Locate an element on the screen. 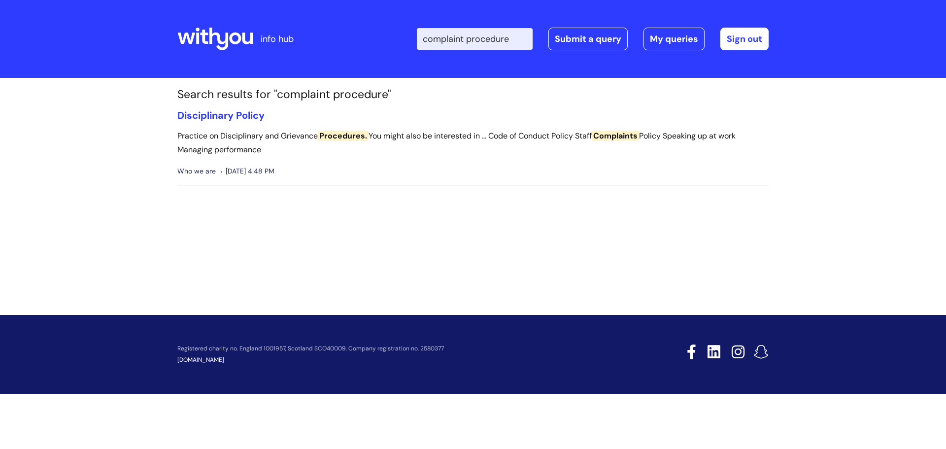 The image size is (946, 449). span: Complaints is located at coordinates (616, 136).